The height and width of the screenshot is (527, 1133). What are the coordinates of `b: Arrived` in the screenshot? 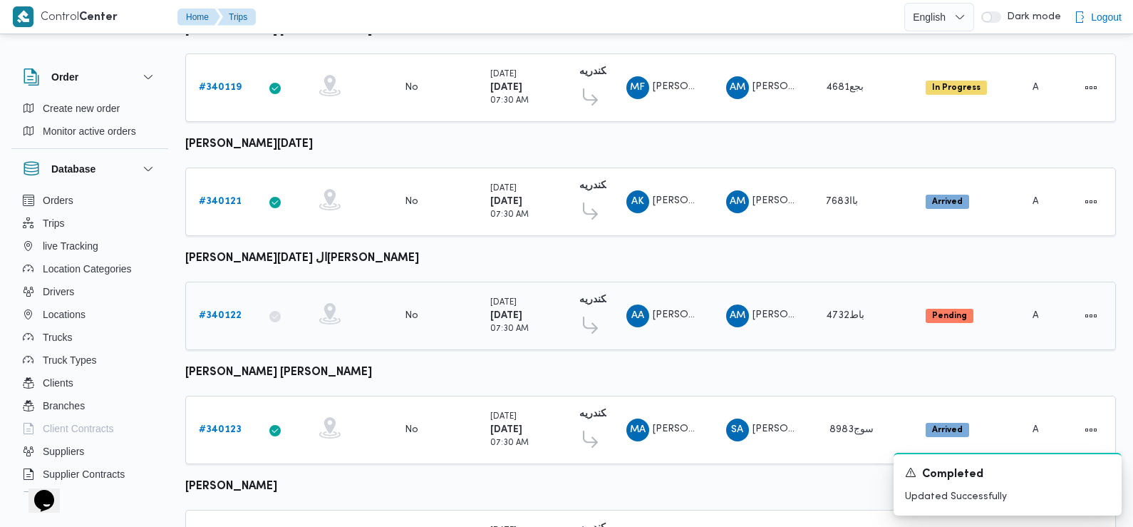 It's located at (947, 202).